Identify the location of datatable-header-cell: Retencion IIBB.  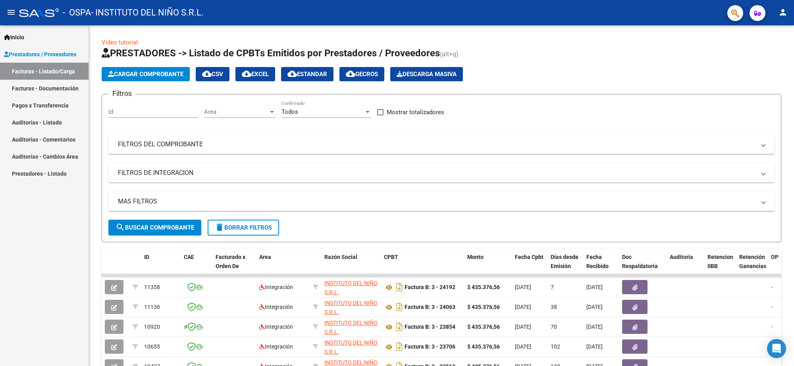
(720, 266).